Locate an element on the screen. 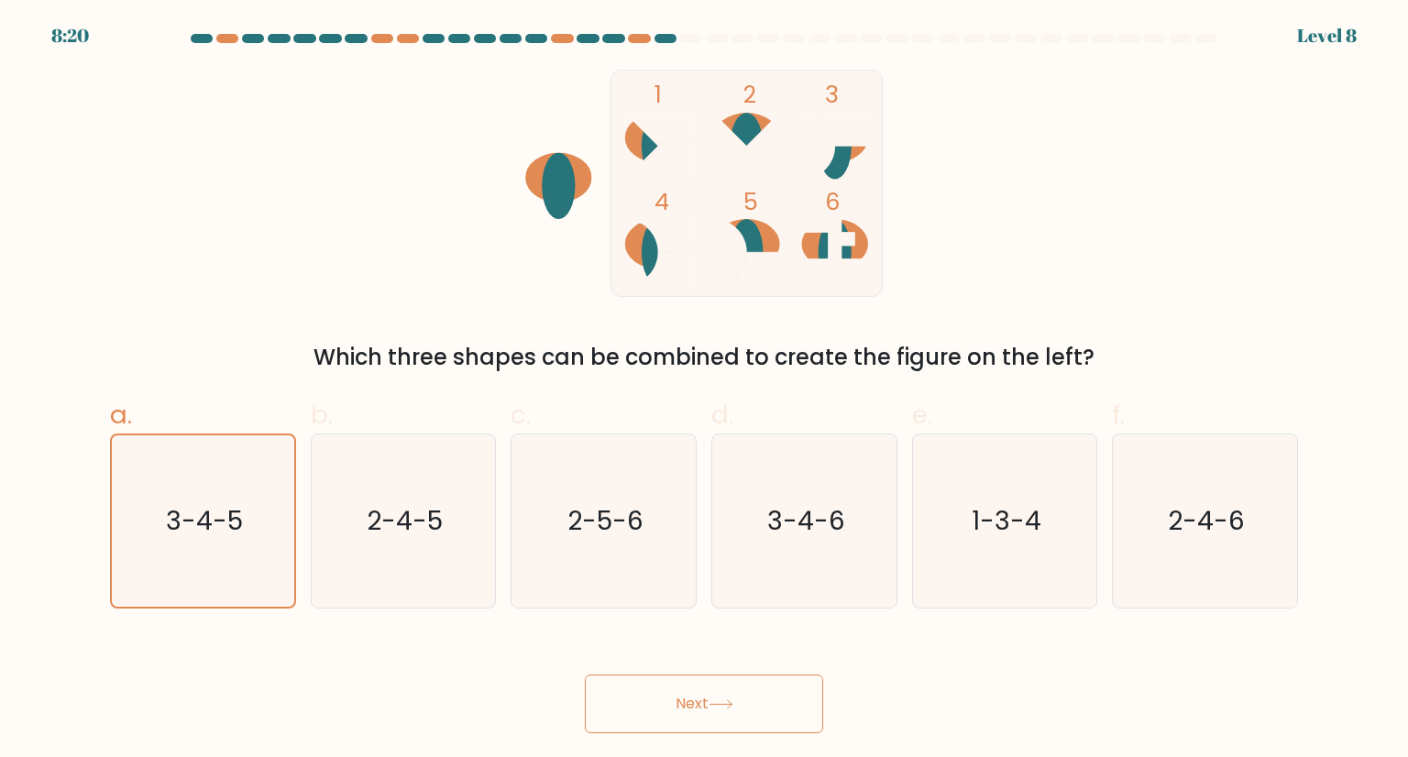  text: 3-4-6 is located at coordinates (806, 521).